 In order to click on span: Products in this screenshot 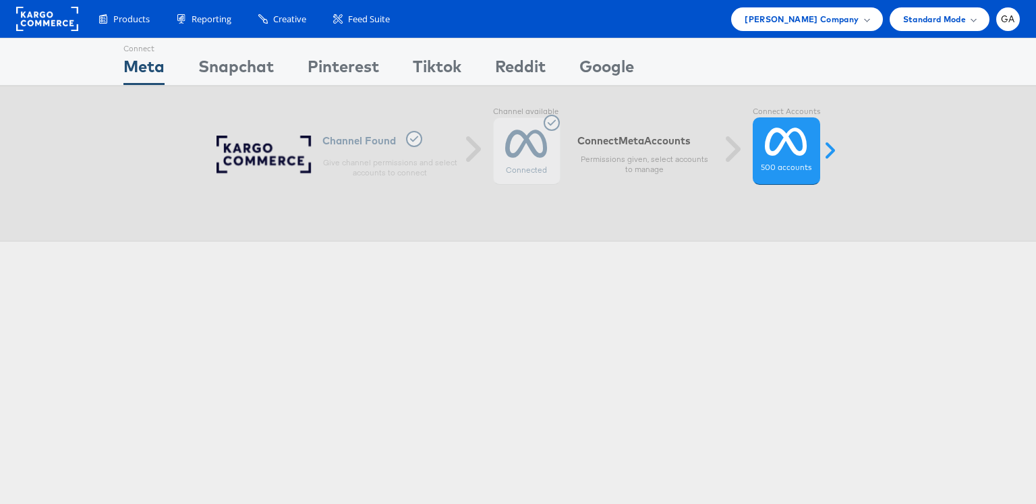, I will do `click(131, 19)`.